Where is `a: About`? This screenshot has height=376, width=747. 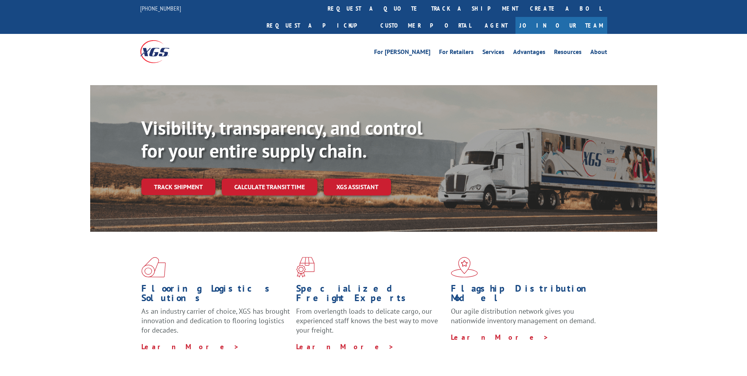
a: About is located at coordinates (599, 53).